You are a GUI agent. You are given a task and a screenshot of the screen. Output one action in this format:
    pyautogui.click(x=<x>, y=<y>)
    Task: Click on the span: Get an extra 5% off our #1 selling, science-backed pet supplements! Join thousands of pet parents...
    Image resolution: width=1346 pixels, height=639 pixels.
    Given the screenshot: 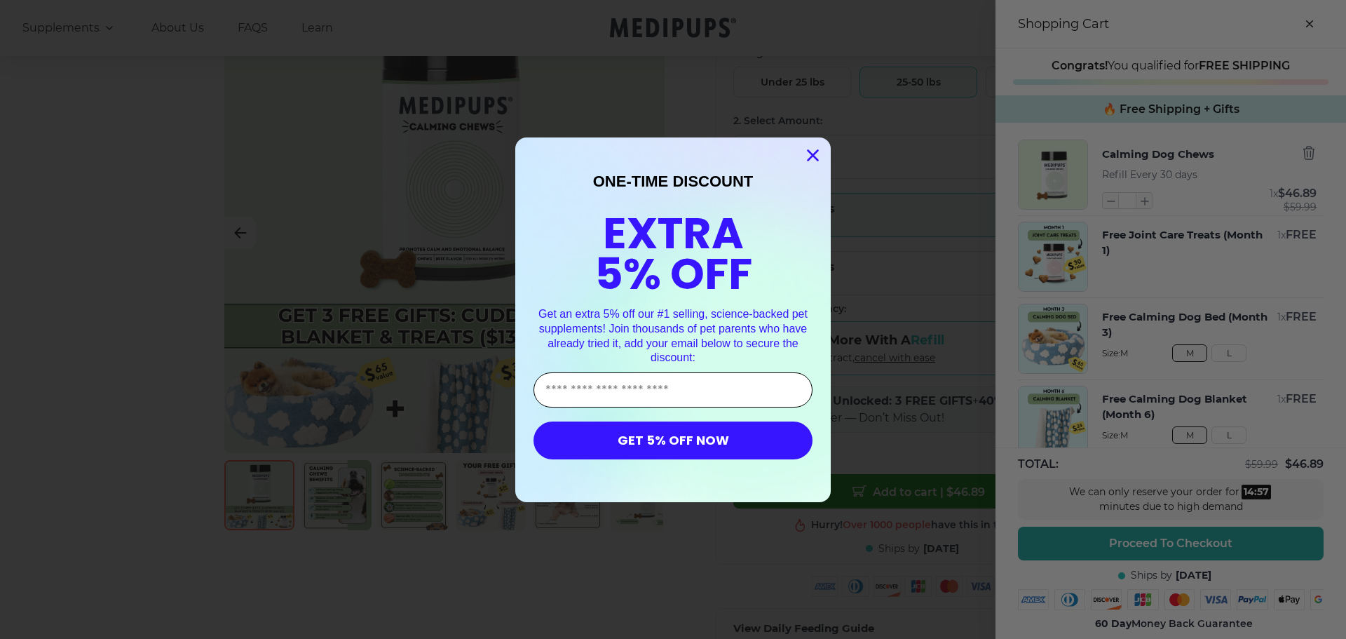 What is the action you would take?
    pyautogui.click(x=673, y=335)
    